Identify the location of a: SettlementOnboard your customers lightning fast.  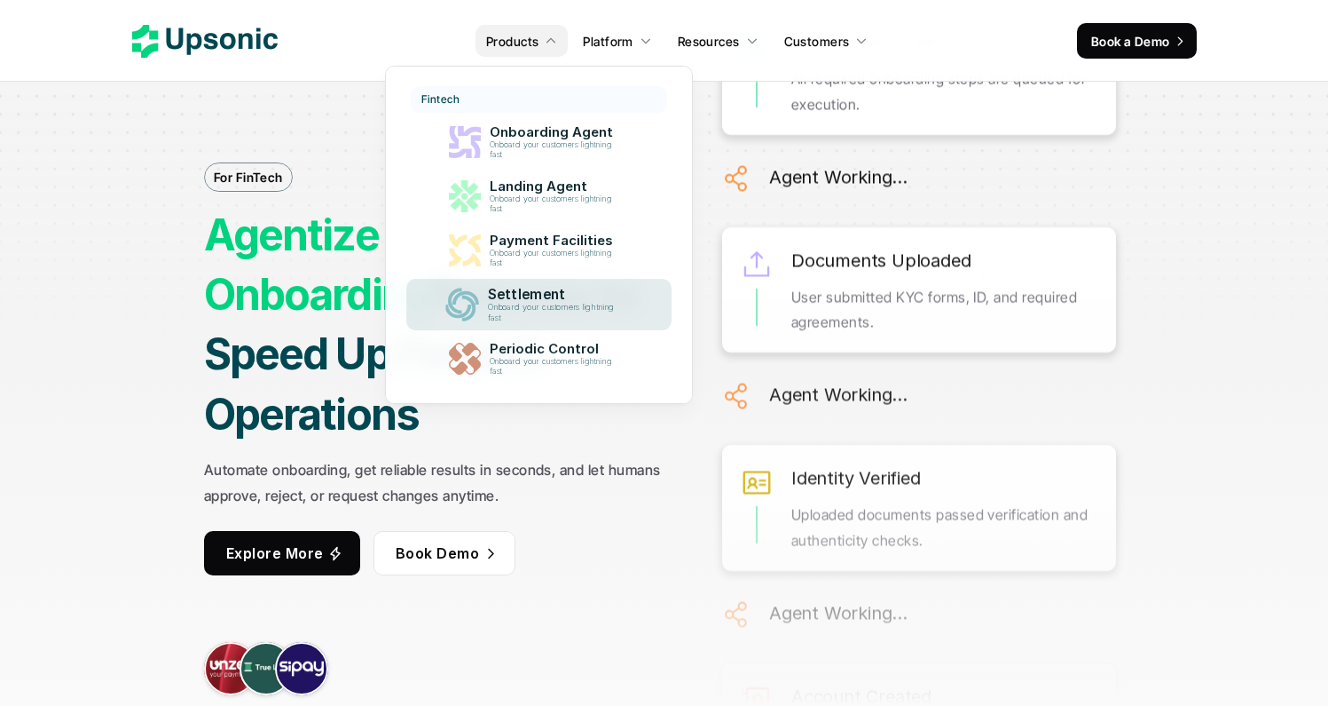
(539, 304).